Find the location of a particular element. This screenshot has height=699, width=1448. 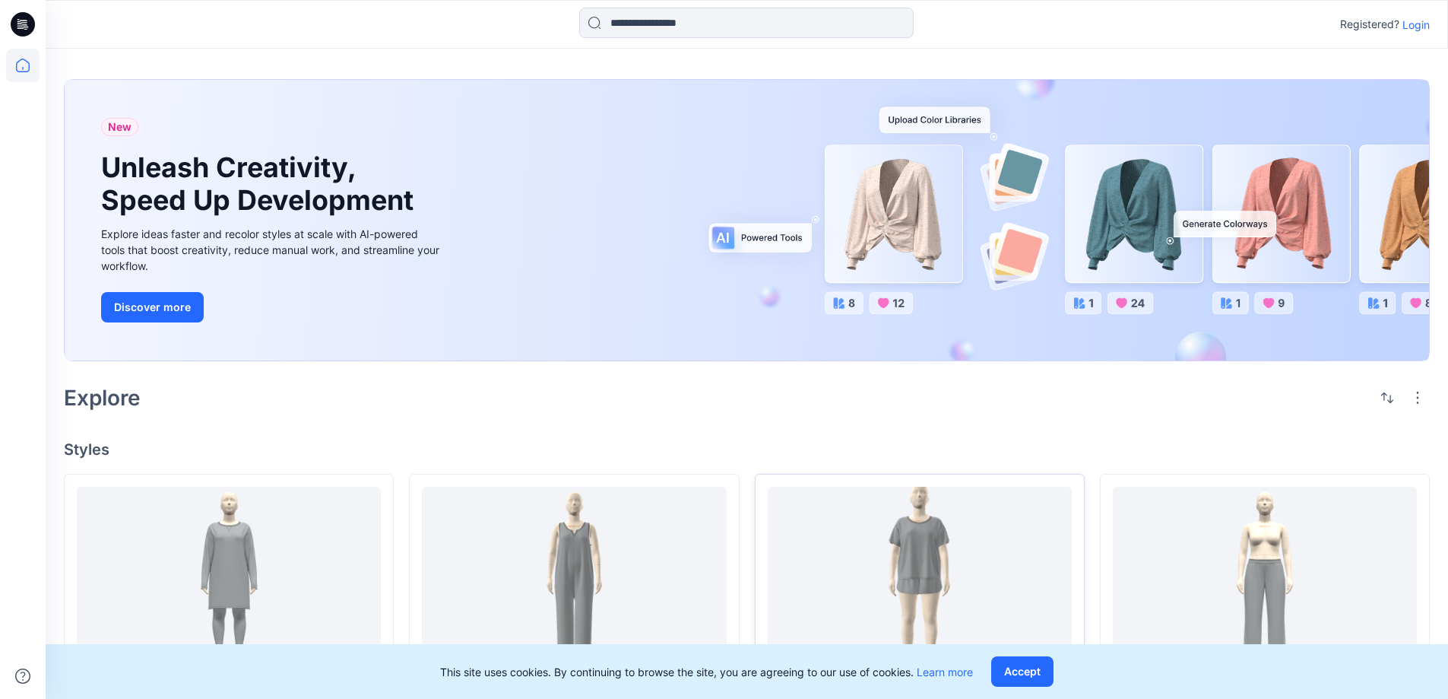

a: GRP-01595 LOUNGE ROMPER_REV2 is located at coordinates (574, 580).